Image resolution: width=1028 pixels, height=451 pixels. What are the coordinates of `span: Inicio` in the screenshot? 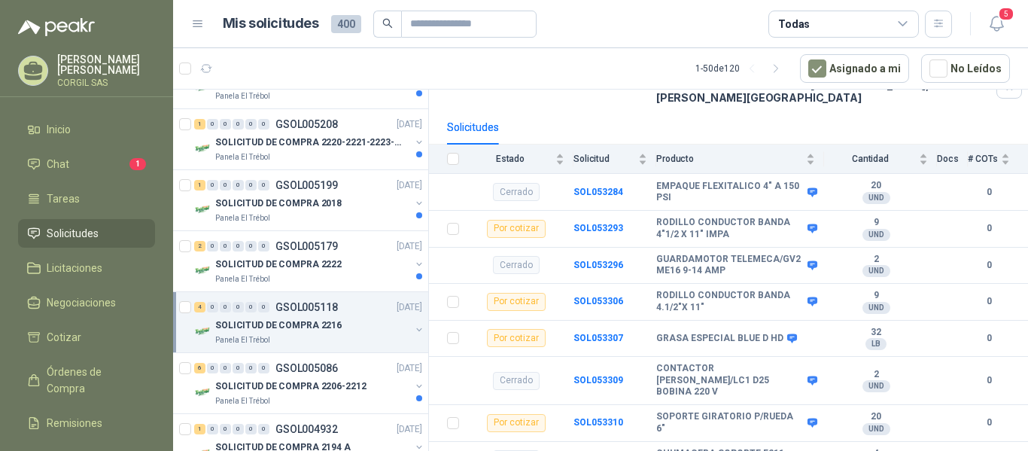 It's located at (59, 129).